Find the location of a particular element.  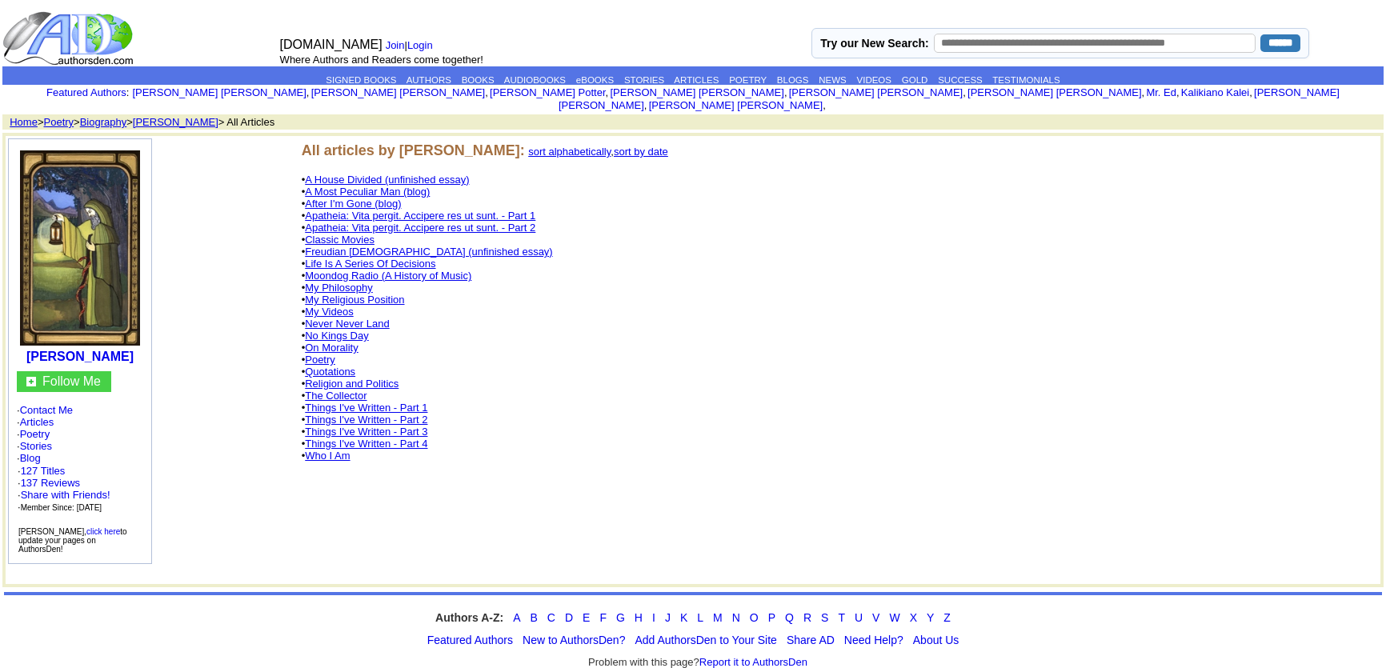

a: Stories is located at coordinates (36, 446).